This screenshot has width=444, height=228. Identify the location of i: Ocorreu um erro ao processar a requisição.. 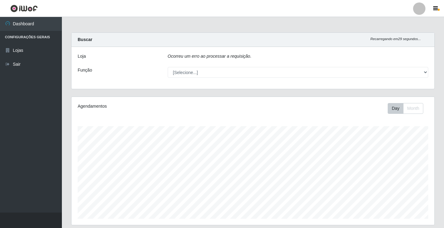
(209, 56).